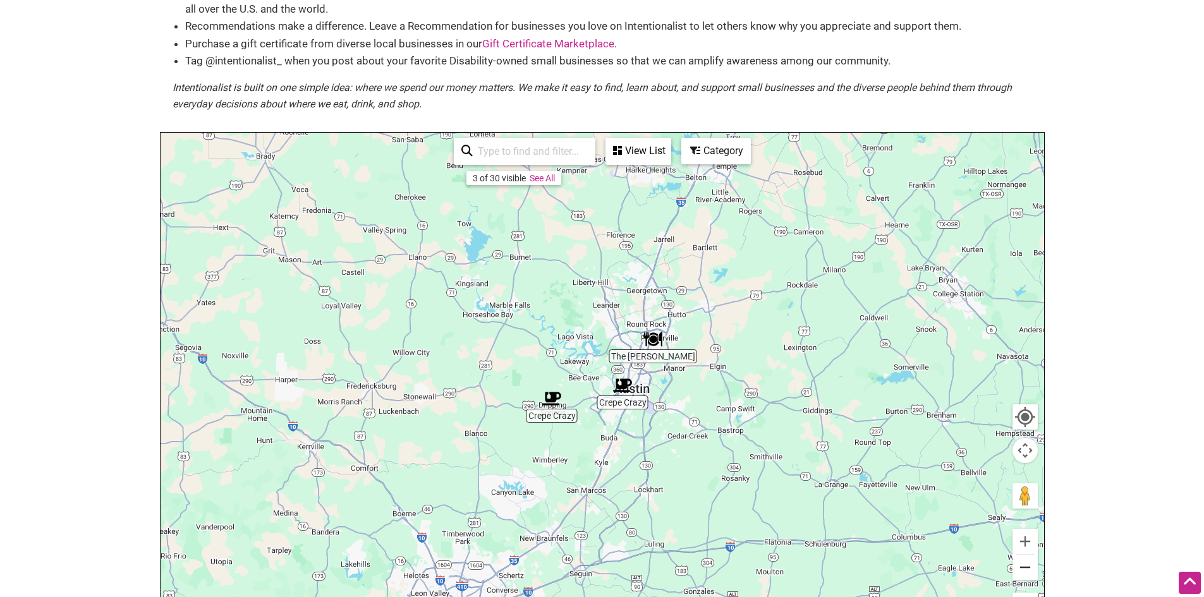  Describe the element at coordinates (716, 151) in the screenshot. I see `div: Category` at that location.